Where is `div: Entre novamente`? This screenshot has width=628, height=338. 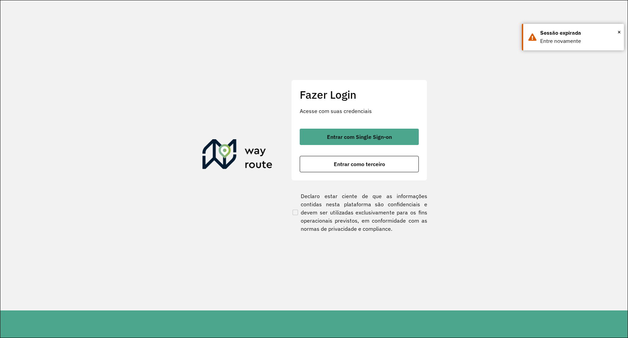
div: Entre novamente is located at coordinates (580, 41).